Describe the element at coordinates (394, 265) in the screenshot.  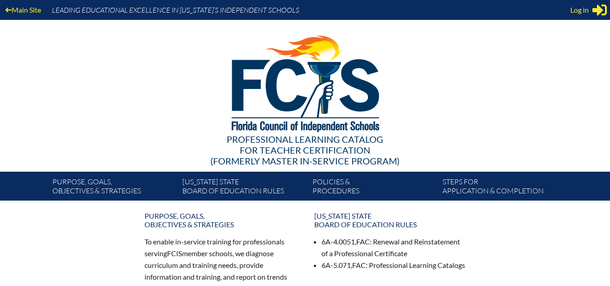
I see `li: 6A-5.071, : Professional Learning Catalogs` at that location.